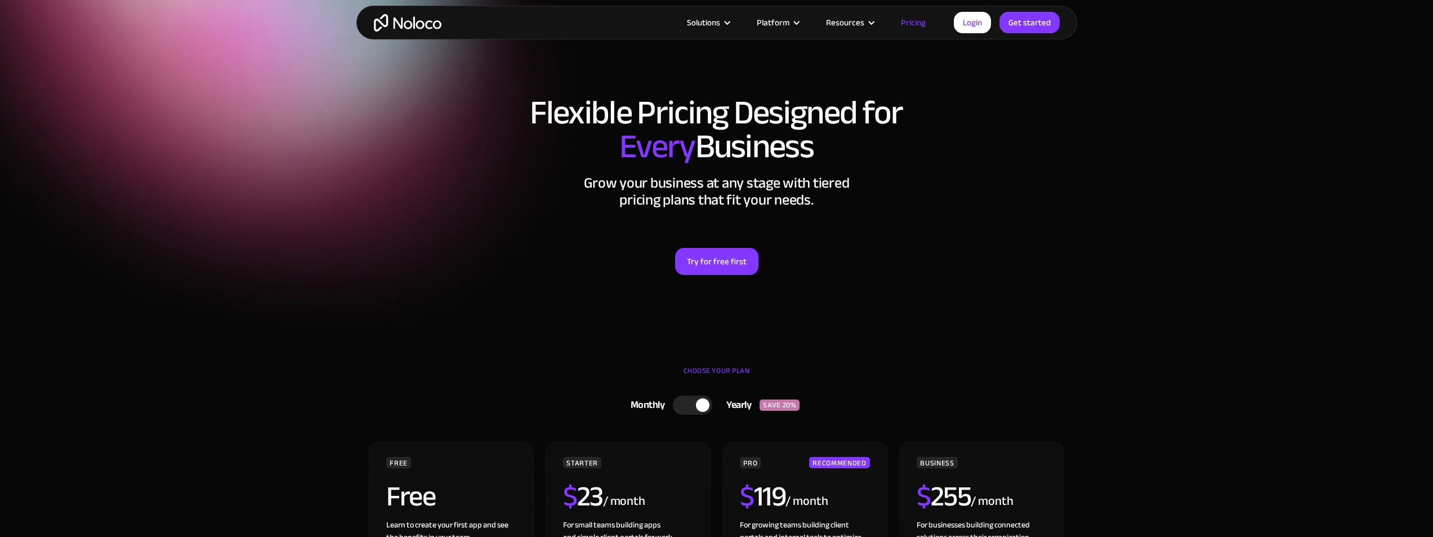 Image resolution: width=1433 pixels, height=537 pixels. I want to click on a: Login, so click(972, 23).